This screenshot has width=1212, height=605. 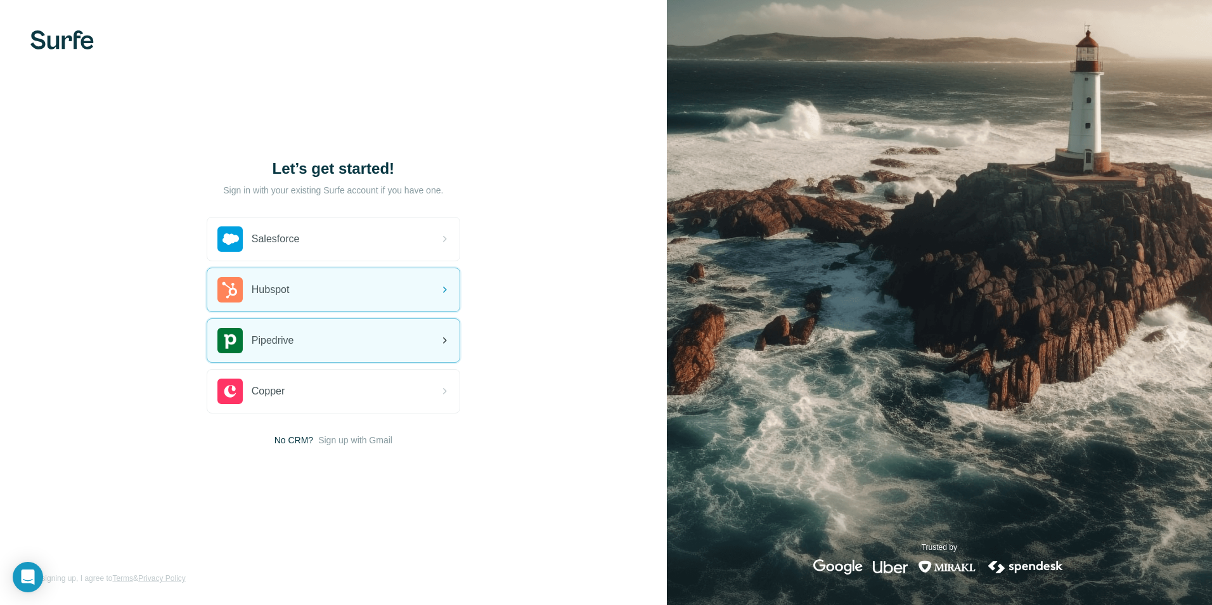 I want to click on img: copper's logo, so click(x=230, y=391).